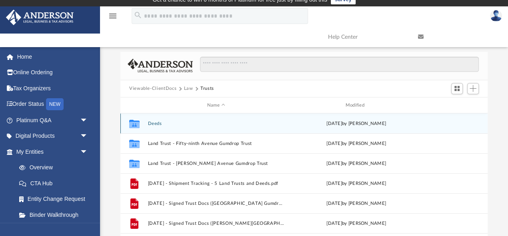  What do you see at coordinates (56, 215) in the screenshot?
I see `a: Binder Walkthrough` at bounding box center [56, 215].